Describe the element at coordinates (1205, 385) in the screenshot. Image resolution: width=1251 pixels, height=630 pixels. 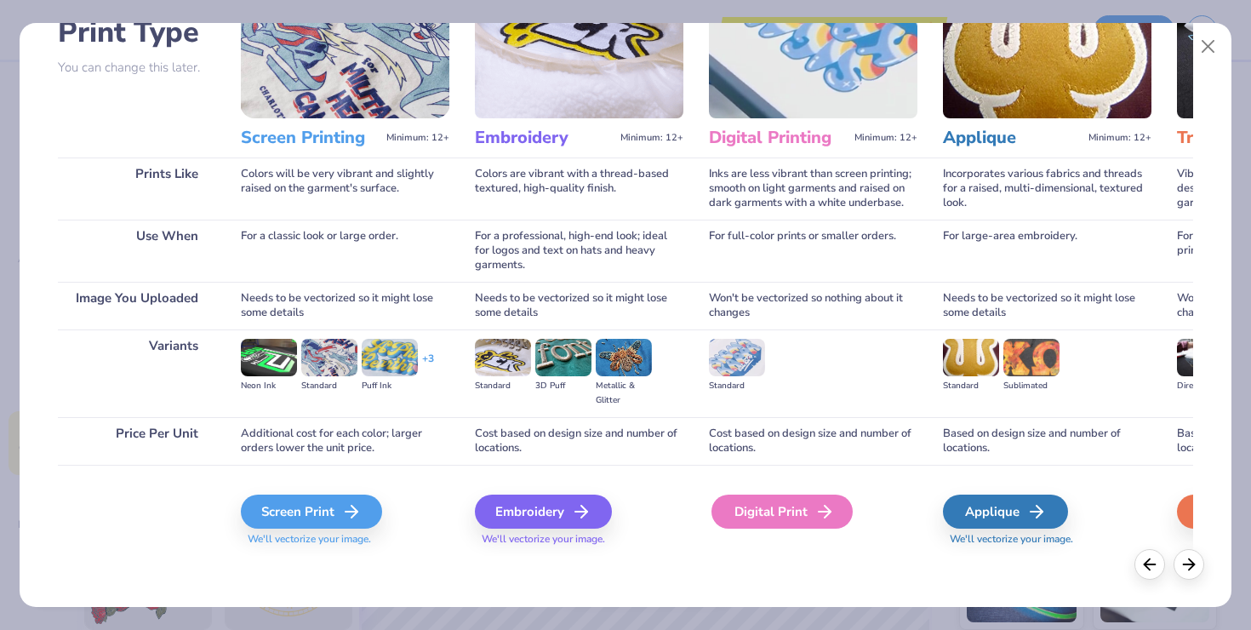
I see `div: Direct-to-film` at that location.